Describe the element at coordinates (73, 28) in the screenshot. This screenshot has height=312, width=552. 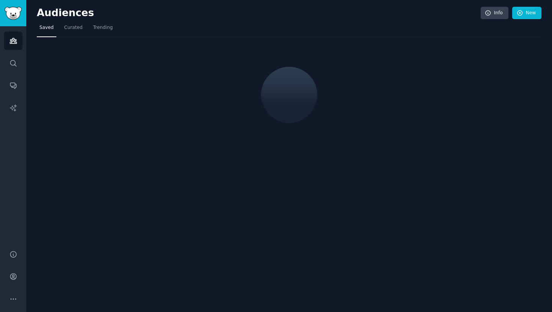
I see `span: Curated` at that location.